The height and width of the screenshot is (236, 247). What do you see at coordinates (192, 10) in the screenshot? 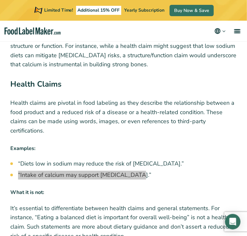
I see `a: Buy Now & Save` at bounding box center [192, 10].